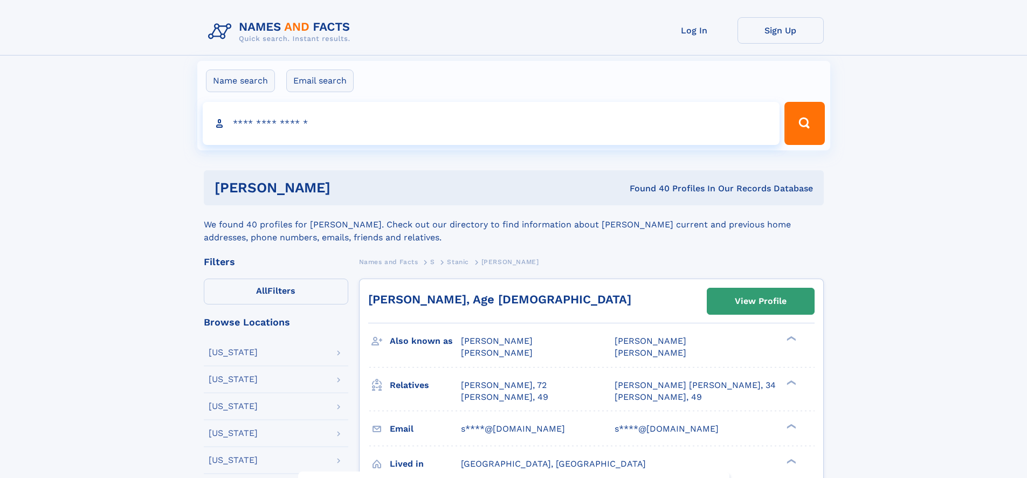  Describe the element at coordinates (804, 123) in the screenshot. I see `button: Search Button` at that location.